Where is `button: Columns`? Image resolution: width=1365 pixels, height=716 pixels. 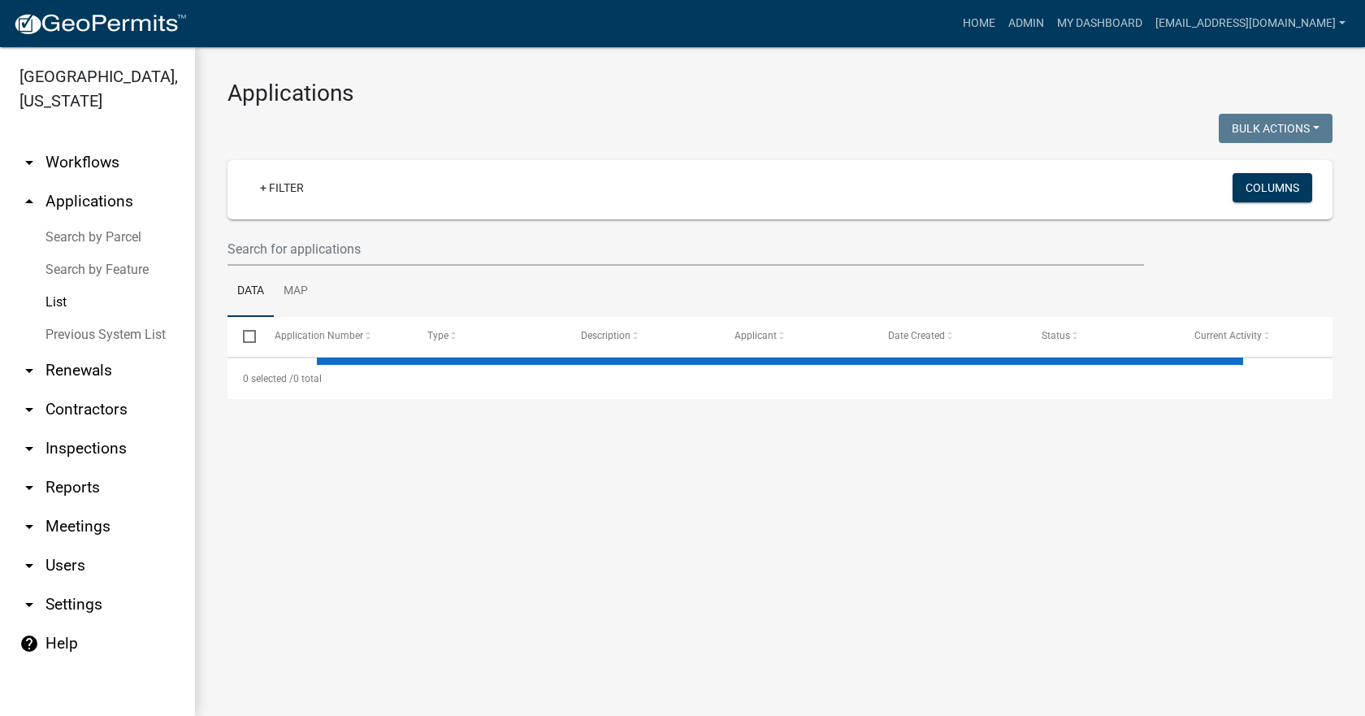 button: Columns is located at coordinates (1272, 188).